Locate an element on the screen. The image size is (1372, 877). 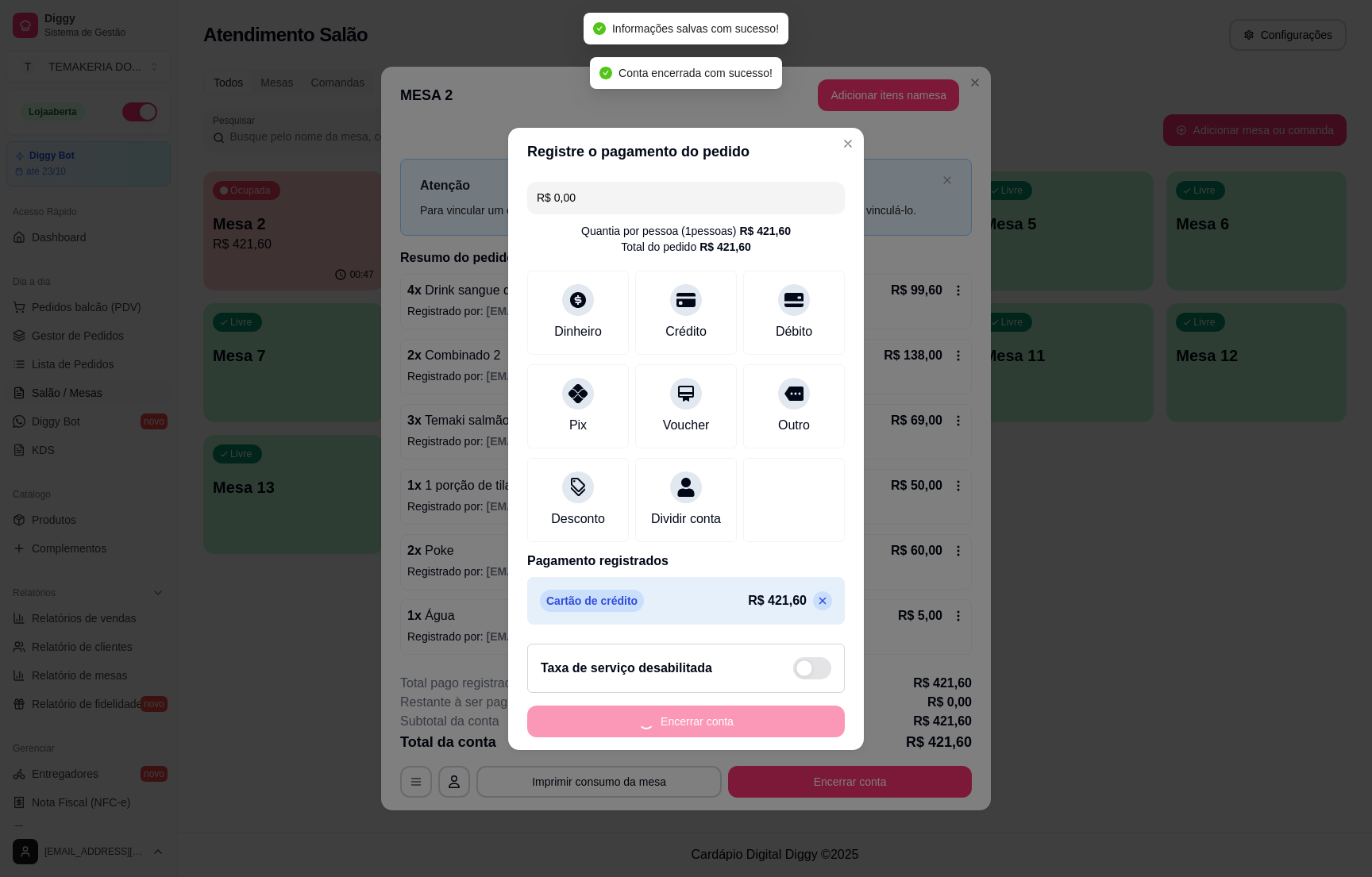
p: Cartão de crédito is located at coordinates (591, 601).